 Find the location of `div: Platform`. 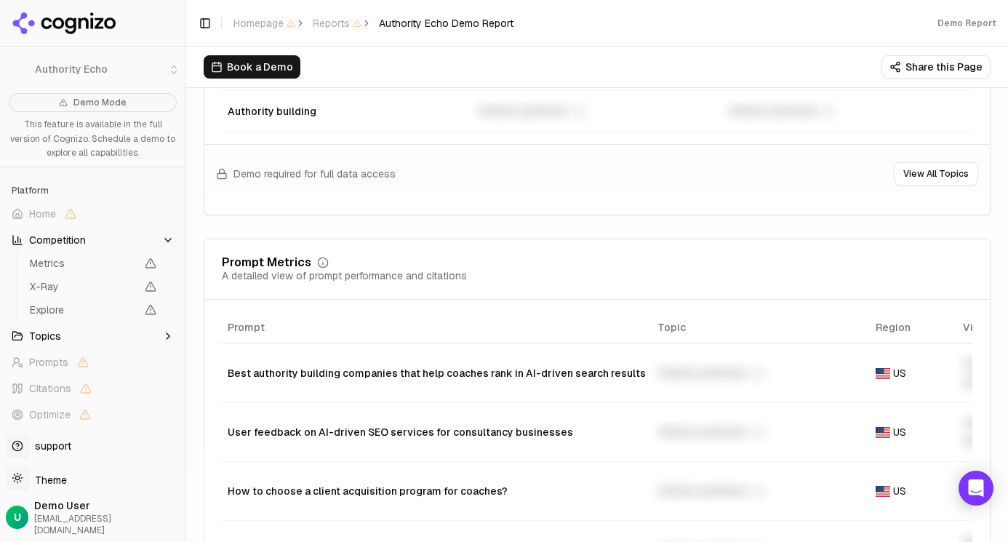

div: Platform is located at coordinates (92, 190).